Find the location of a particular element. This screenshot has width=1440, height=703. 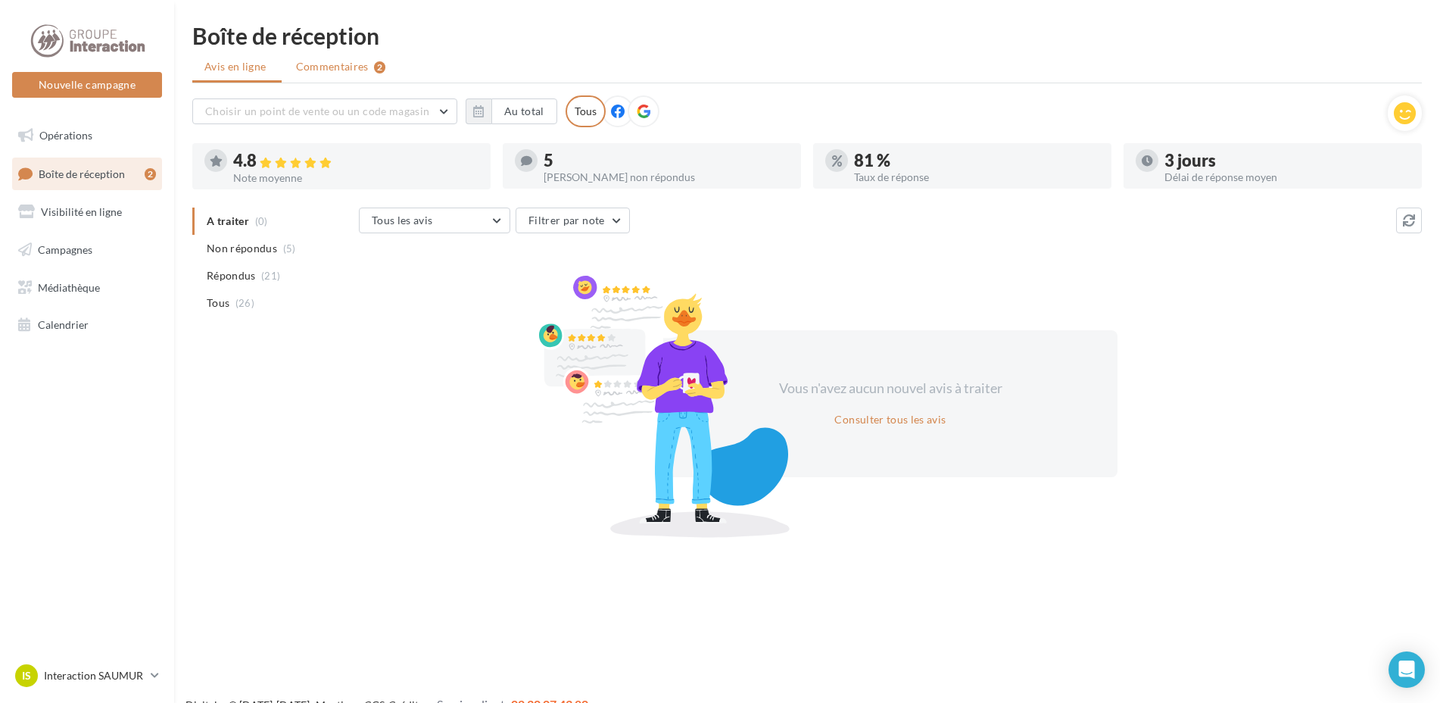

div: Open Intercom Messenger is located at coordinates (1407, 669).